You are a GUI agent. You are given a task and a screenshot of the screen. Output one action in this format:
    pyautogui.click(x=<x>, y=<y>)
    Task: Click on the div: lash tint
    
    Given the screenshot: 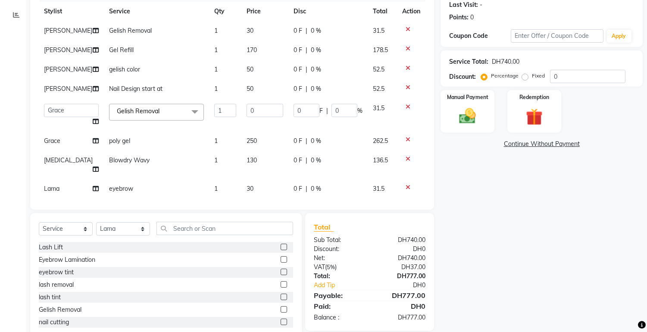 What is the action you would take?
    pyautogui.click(x=50, y=297)
    